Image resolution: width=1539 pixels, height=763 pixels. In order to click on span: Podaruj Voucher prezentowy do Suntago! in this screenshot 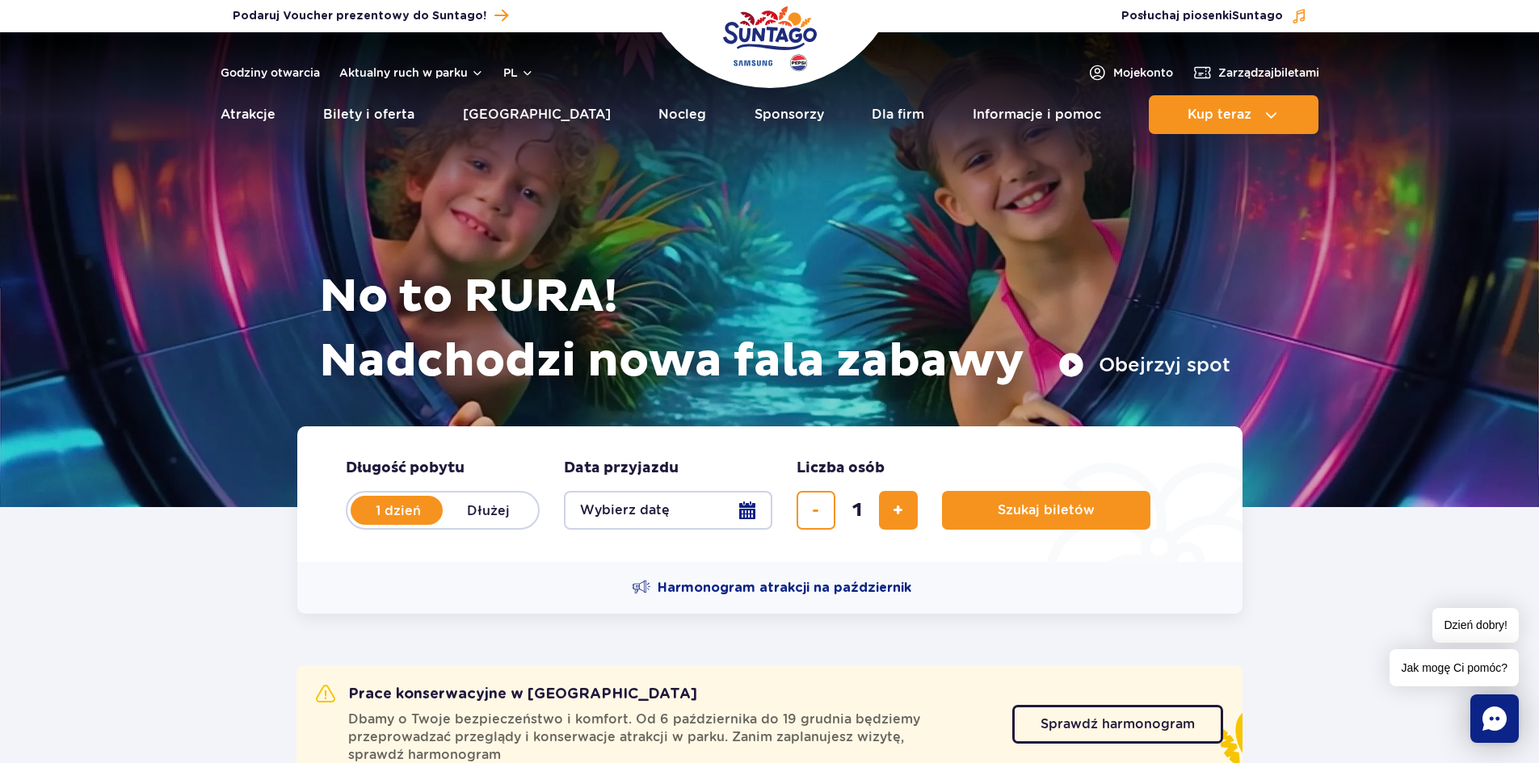, I will do `click(359, 16)`.